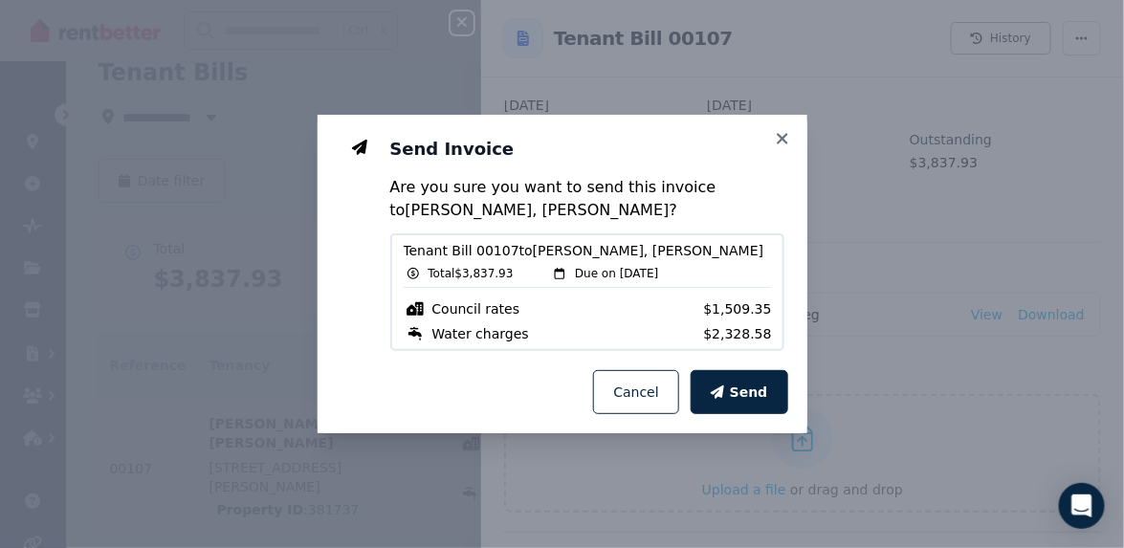 The height and width of the screenshot is (548, 1124). Describe the element at coordinates (471, 274) in the screenshot. I see `span: Total $3,837.93` at that location.